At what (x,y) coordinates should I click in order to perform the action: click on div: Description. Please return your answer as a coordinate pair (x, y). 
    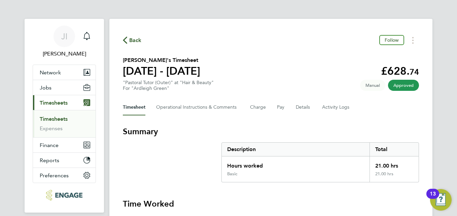
    Looking at the image, I should click on (295, 149).